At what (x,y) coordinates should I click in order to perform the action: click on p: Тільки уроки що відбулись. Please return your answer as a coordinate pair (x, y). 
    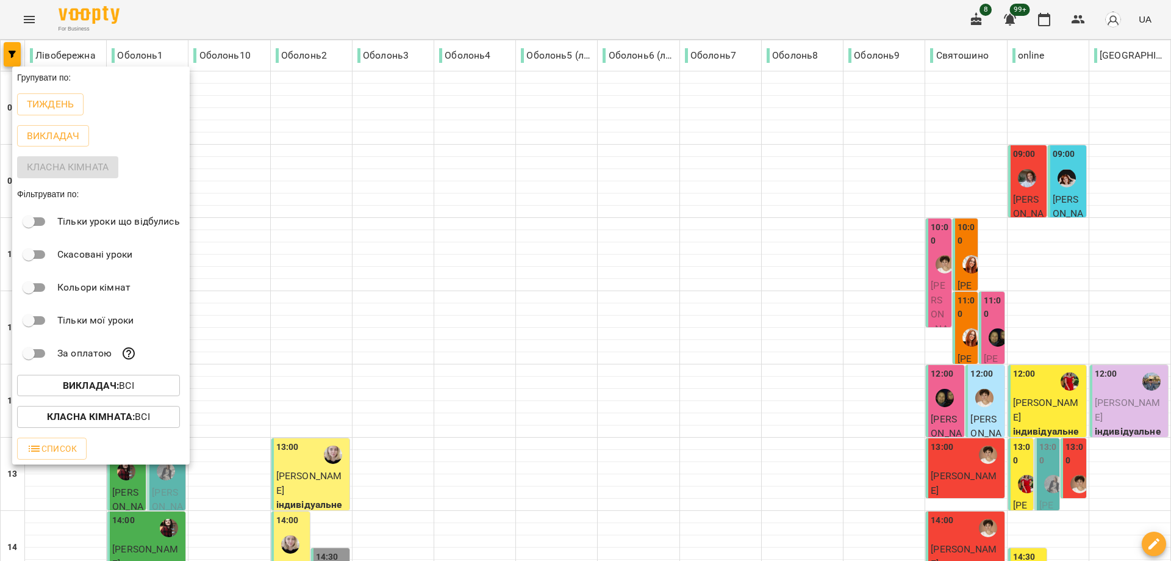
    Looking at the image, I should click on (118, 221).